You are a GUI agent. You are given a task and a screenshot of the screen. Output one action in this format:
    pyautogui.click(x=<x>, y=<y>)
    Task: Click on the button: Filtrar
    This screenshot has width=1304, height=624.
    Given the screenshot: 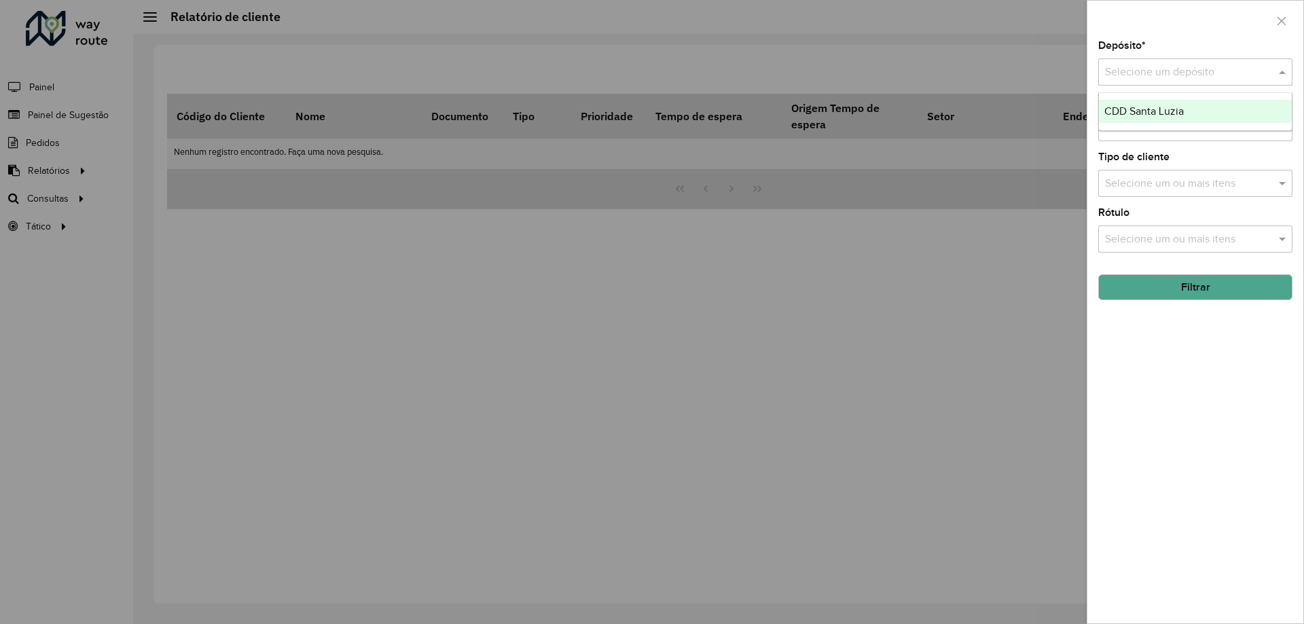 What is the action you would take?
    pyautogui.click(x=1196, y=287)
    